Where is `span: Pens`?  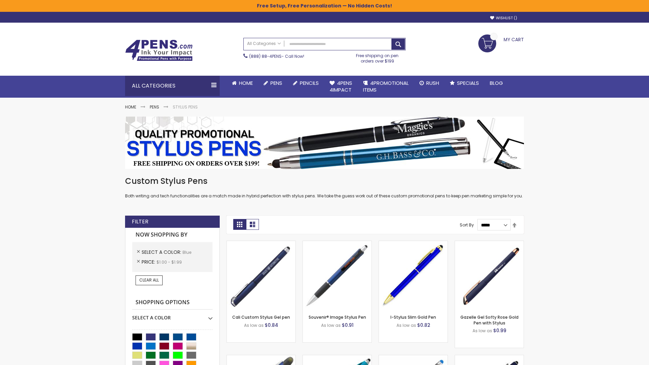
span: Pens is located at coordinates (276, 83).